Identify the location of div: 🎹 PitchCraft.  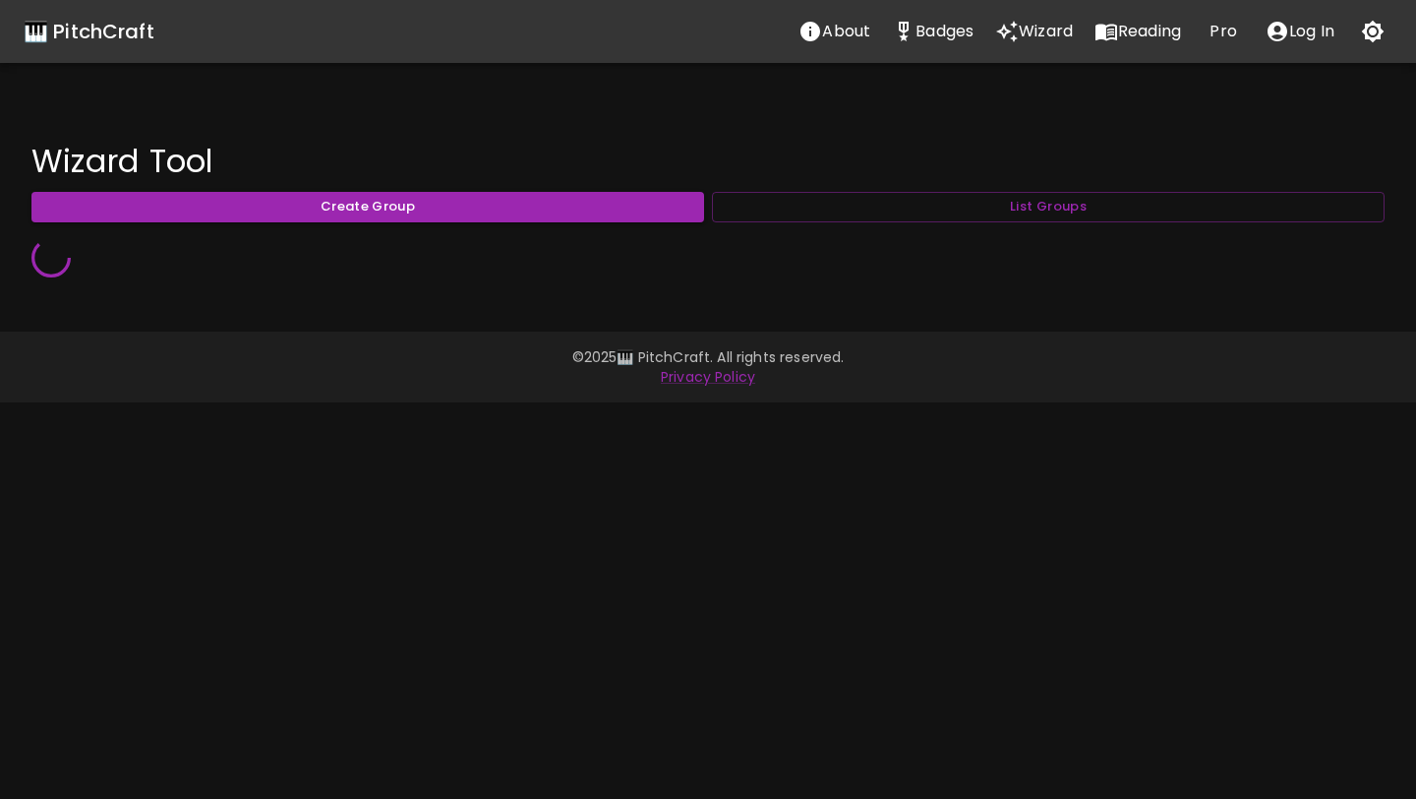
(89, 31).